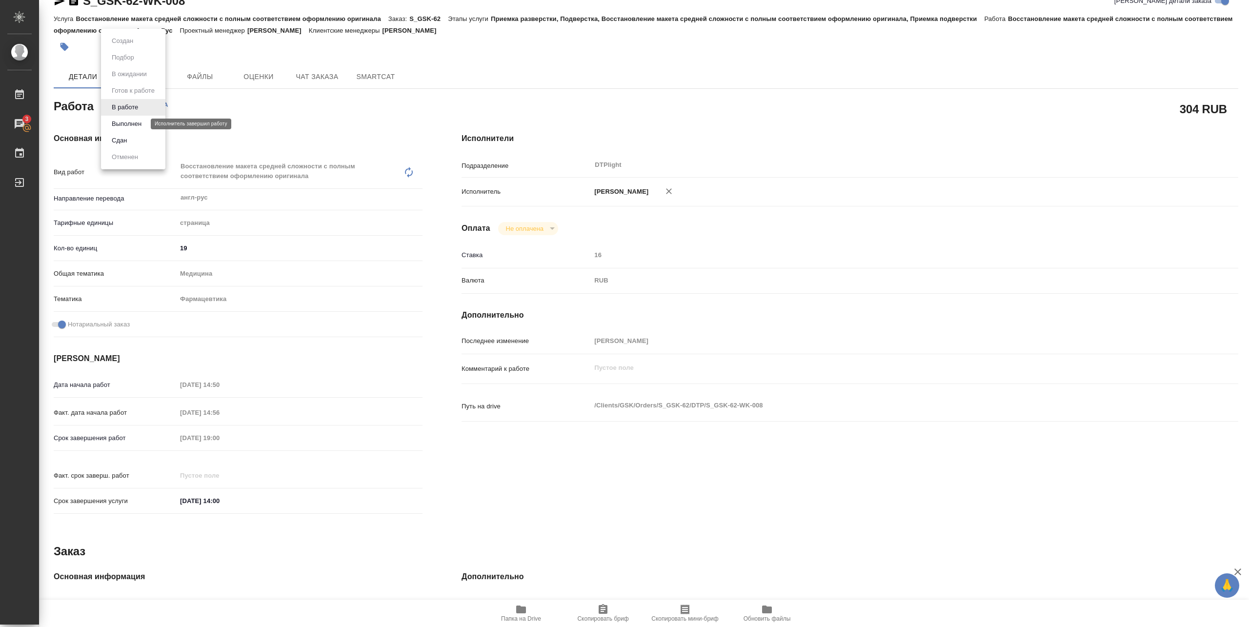 The height and width of the screenshot is (627, 1249). What do you see at coordinates (122, 41) in the screenshot?
I see `button: Создан` at bounding box center [122, 41].